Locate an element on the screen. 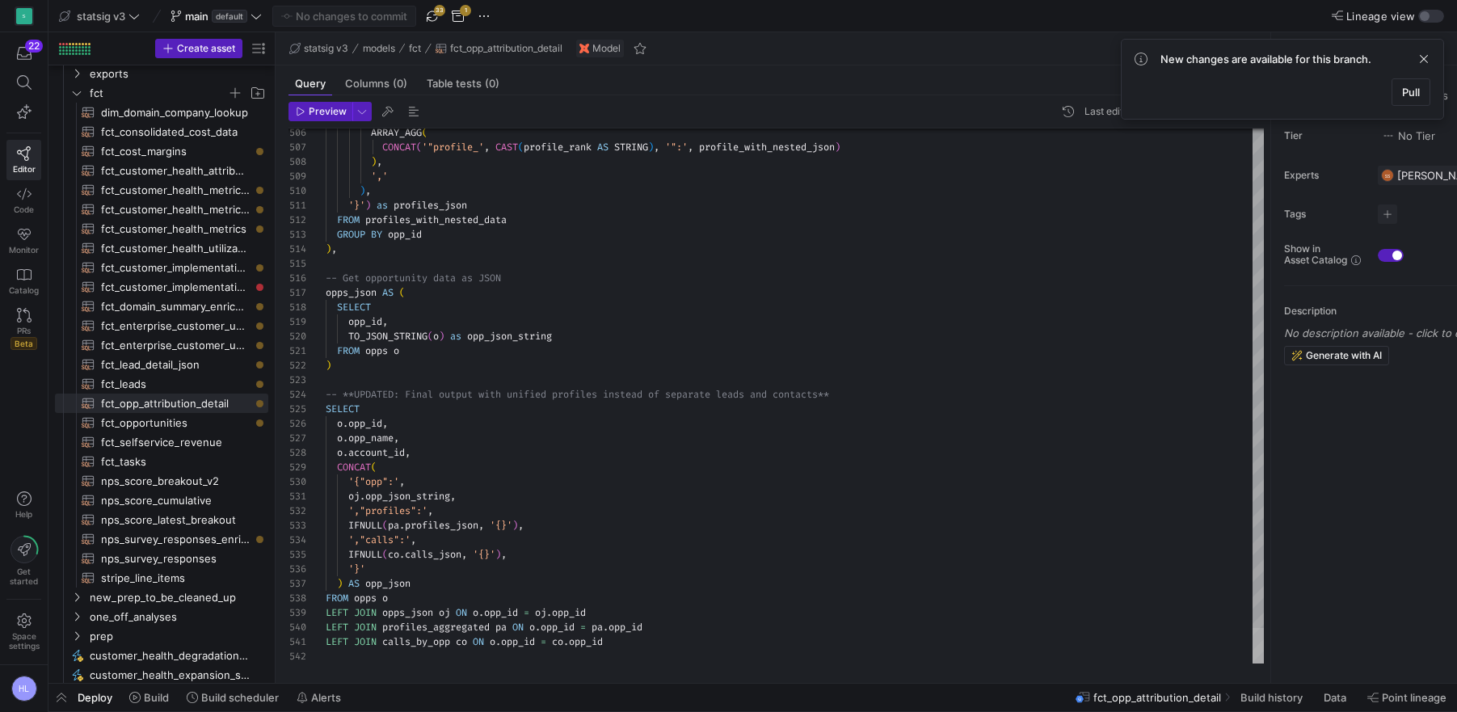 The height and width of the screenshot is (712, 1457). span: Code is located at coordinates (23, 209).